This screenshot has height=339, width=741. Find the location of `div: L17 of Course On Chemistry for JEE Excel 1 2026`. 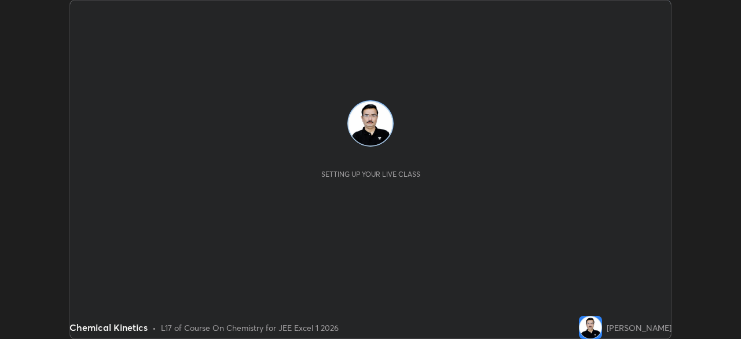

div: L17 of Course On Chemistry for JEE Excel 1 2026 is located at coordinates (250, 327).